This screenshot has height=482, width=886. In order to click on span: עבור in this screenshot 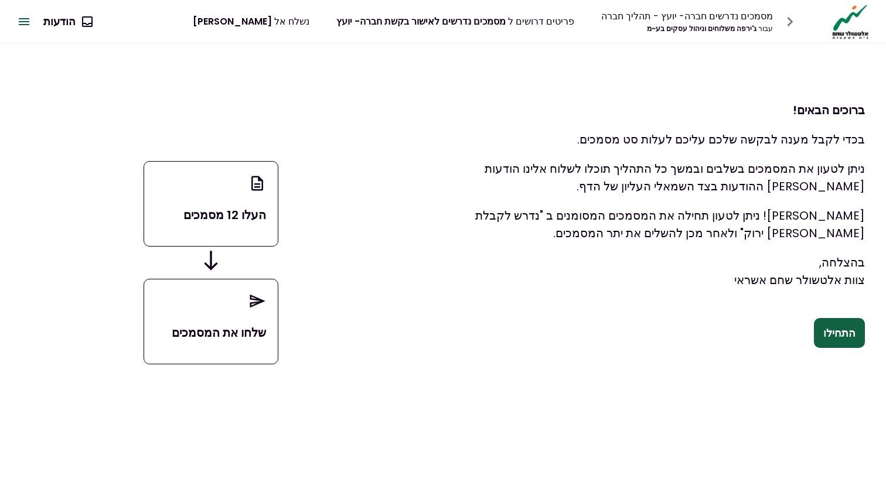, I will do `click(765, 28)`.